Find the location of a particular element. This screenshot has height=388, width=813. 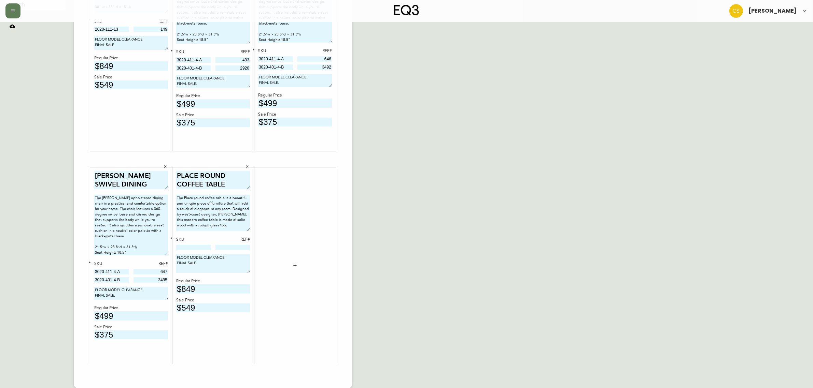

textarea: PLACE ROUND COFFEE TABLE is located at coordinates (213, 180).